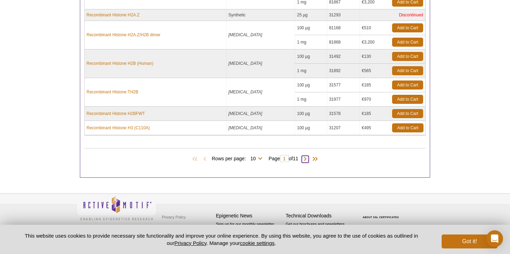  Describe the element at coordinates (255, 148) in the screenshot. I see `h2: Products (106)` at that location.